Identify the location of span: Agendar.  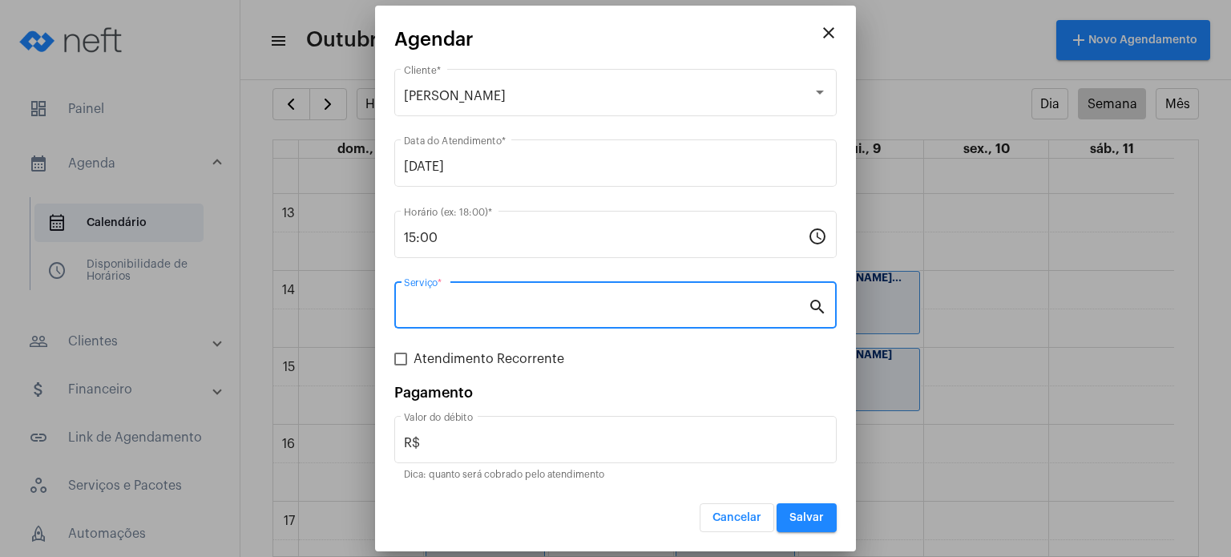
(434, 39).